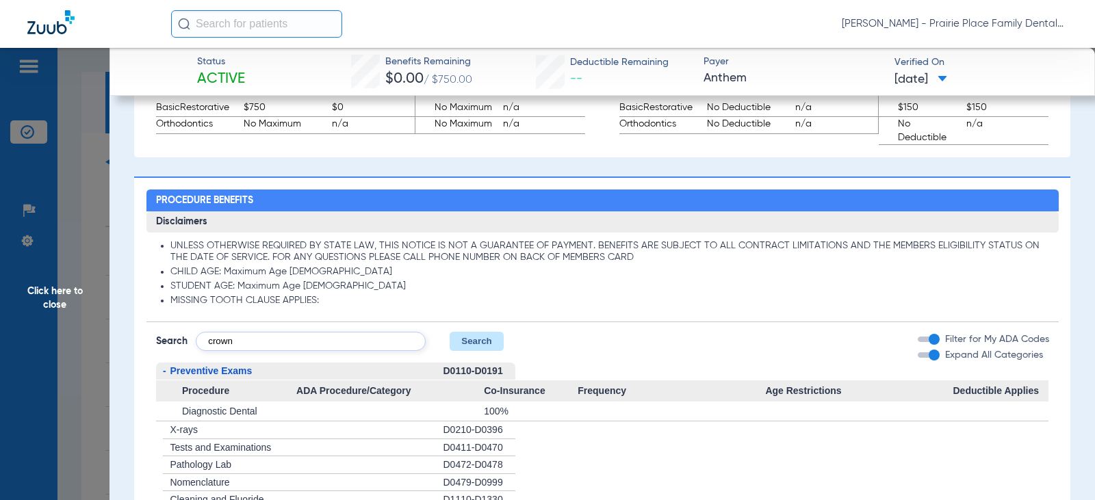 The height and width of the screenshot is (500, 1095). What do you see at coordinates (184, 430) in the screenshot?
I see `span: X-rays` at bounding box center [184, 430].